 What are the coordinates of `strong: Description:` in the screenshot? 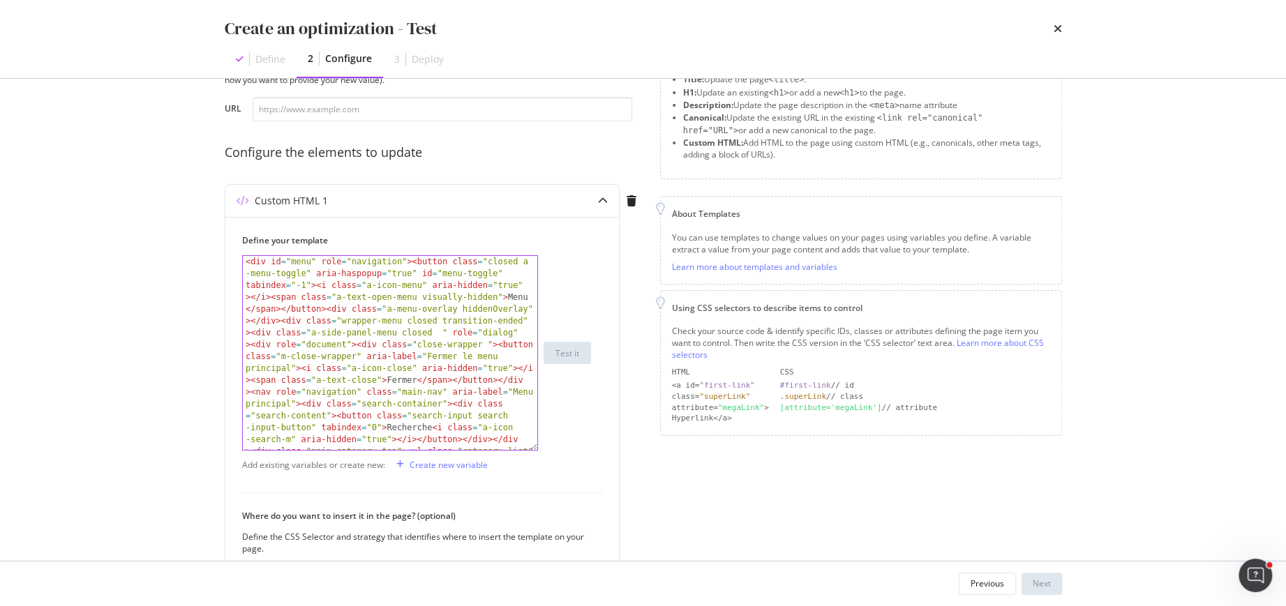 It's located at (708, 105).